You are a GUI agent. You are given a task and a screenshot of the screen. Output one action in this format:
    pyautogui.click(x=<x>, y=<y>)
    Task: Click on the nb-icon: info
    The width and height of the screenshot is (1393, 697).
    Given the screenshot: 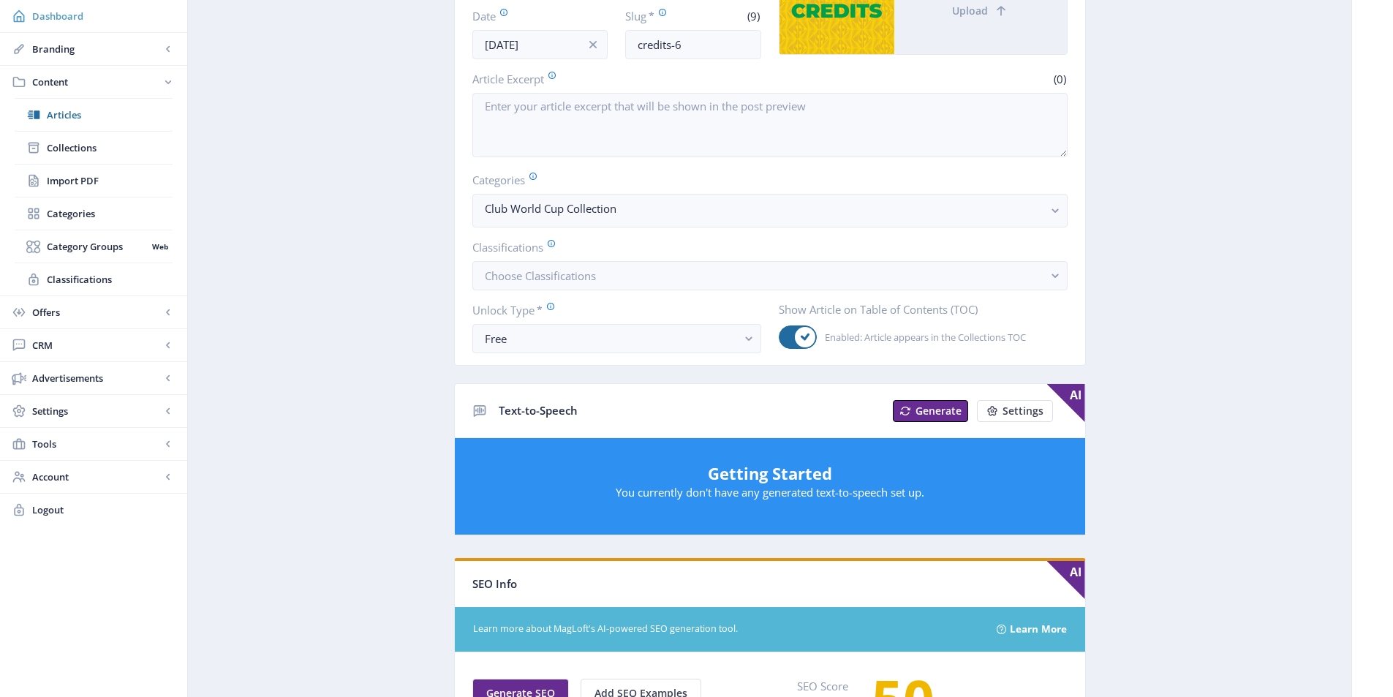 What is the action you would take?
    pyautogui.click(x=593, y=45)
    